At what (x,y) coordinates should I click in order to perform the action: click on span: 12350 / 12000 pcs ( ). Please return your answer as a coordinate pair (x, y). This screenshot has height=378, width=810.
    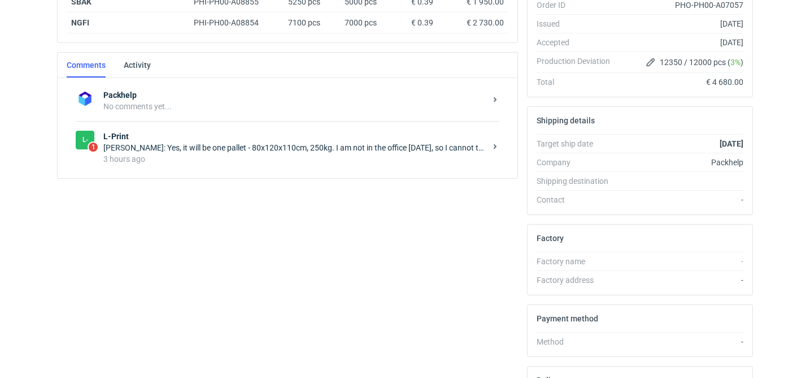
    Looking at the image, I should click on (702, 62).